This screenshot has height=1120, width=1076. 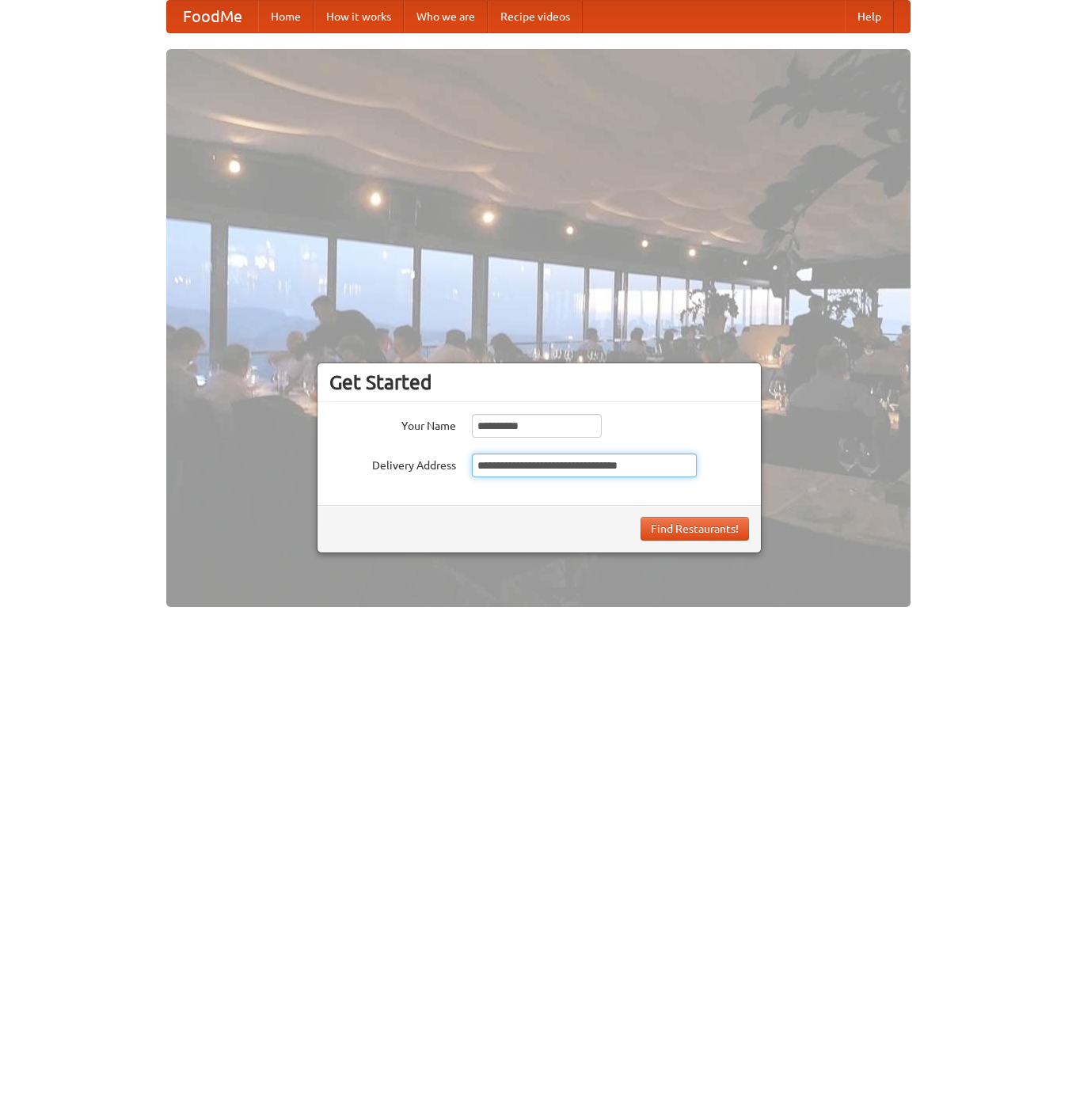 What do you see at coordinates (695, 529) in the screenshot?
I see `button: Find Restaurants!` at bounding box center [695, 529].